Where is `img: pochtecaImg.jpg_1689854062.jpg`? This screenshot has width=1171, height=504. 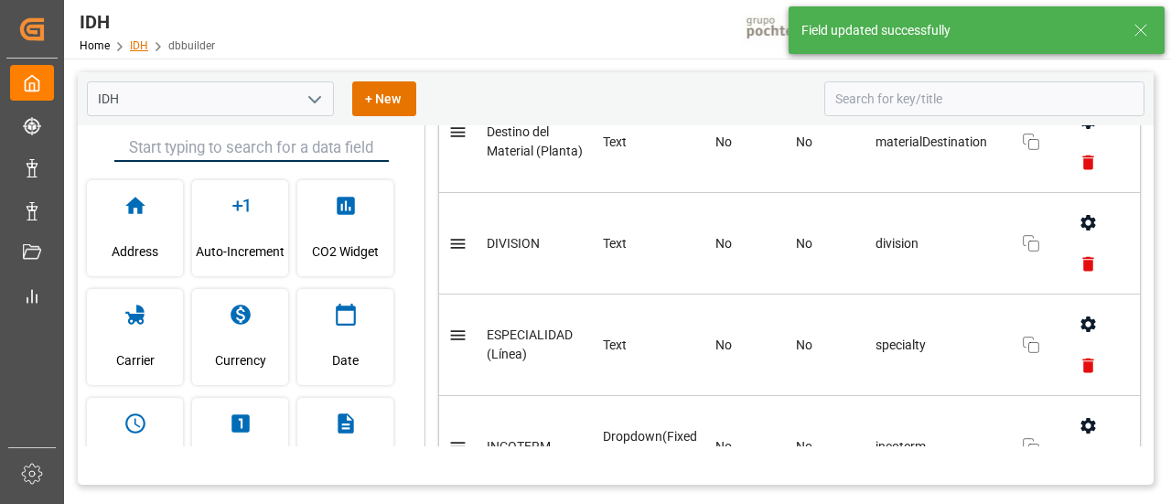
img: pochtecaImg.jpg_1689854062.jpg is located at coordinates (785, 29).